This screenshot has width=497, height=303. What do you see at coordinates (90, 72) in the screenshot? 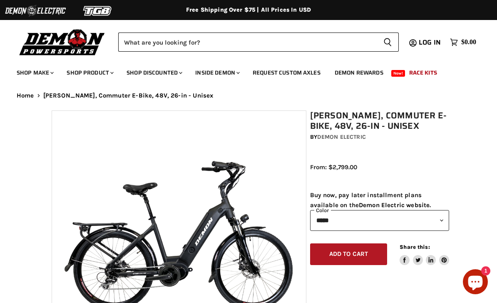
I see `a: Shop Product` at bounding box center [90, 72].